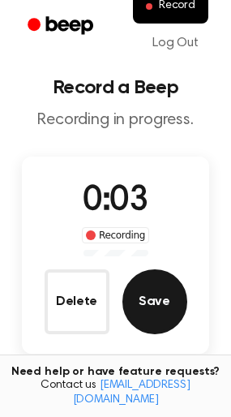 The width and height of the screenshot is (231, 417). Describe the element at coordinates (115, 120) in the screenshot. I see `p: Recording in progress.` at that location.